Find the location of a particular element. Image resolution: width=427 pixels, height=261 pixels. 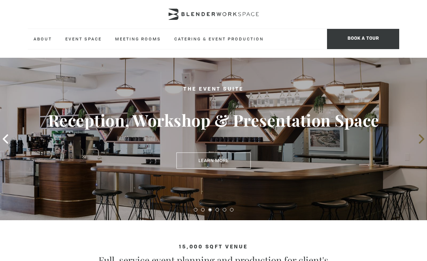

a: Learn More is located at coordinates (214, 161).